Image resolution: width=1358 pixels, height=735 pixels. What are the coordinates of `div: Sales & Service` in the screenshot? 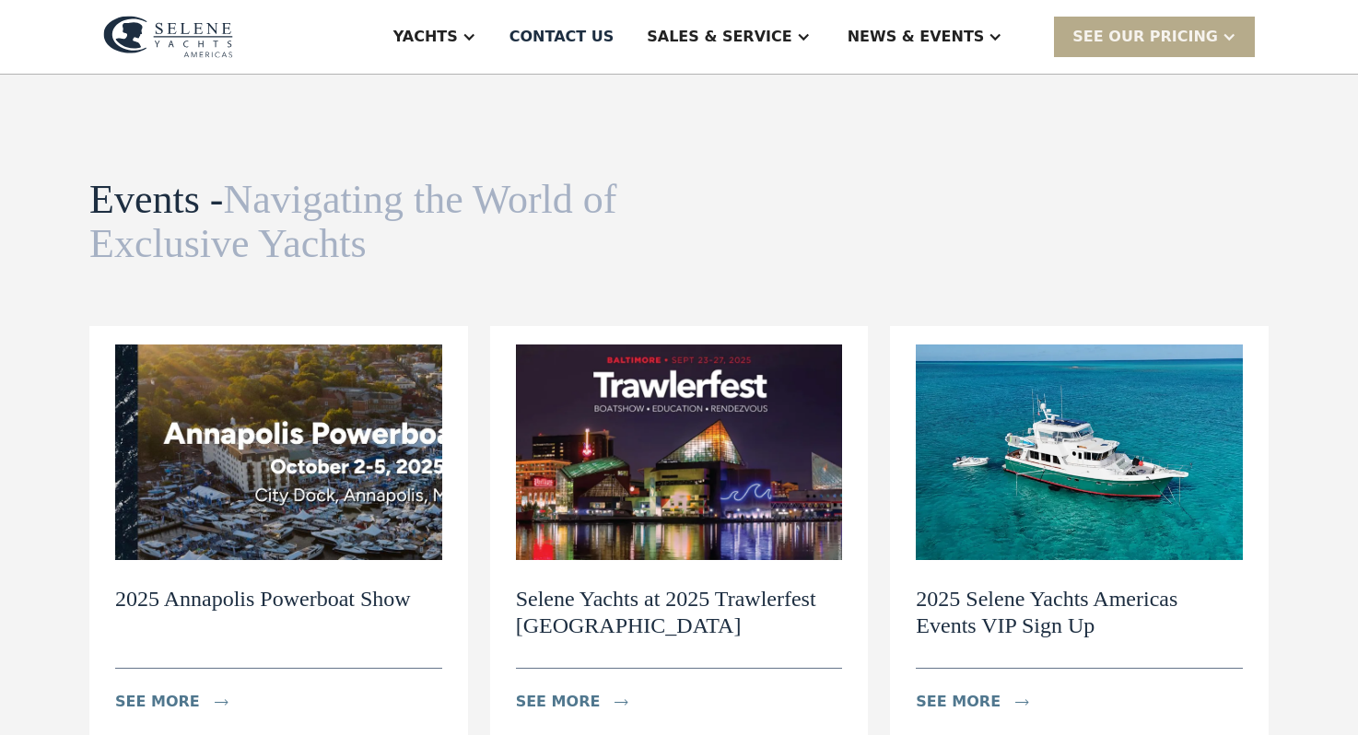 It's located at (718, 37).